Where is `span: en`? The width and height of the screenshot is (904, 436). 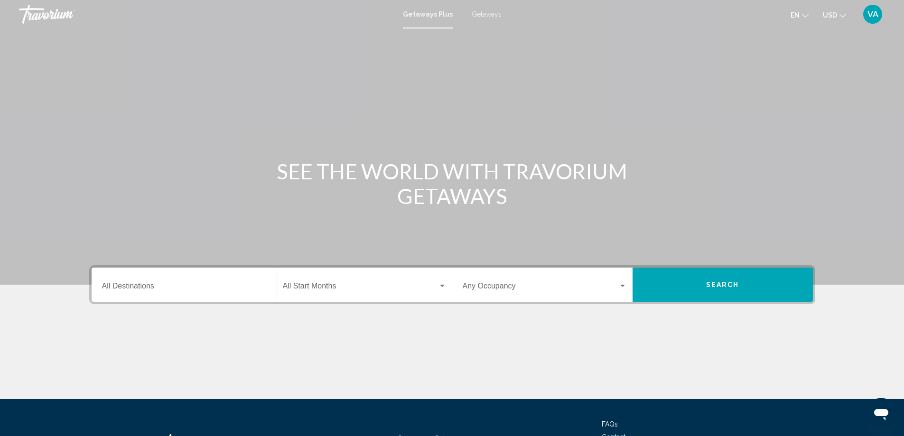
span: en is located at coordinates (795, 15).